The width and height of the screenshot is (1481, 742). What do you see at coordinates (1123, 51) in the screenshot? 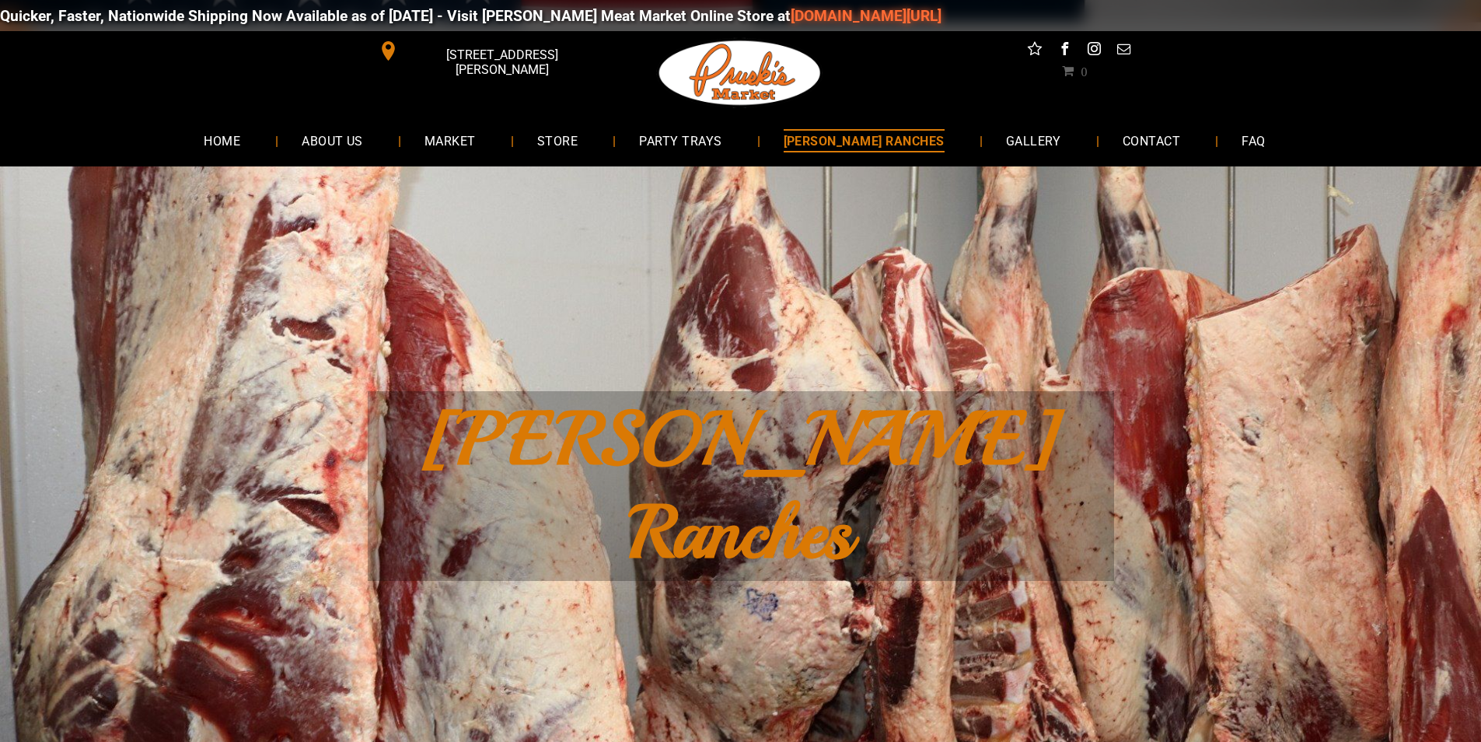
I see `a: email` at bounding box center [1123, 51].